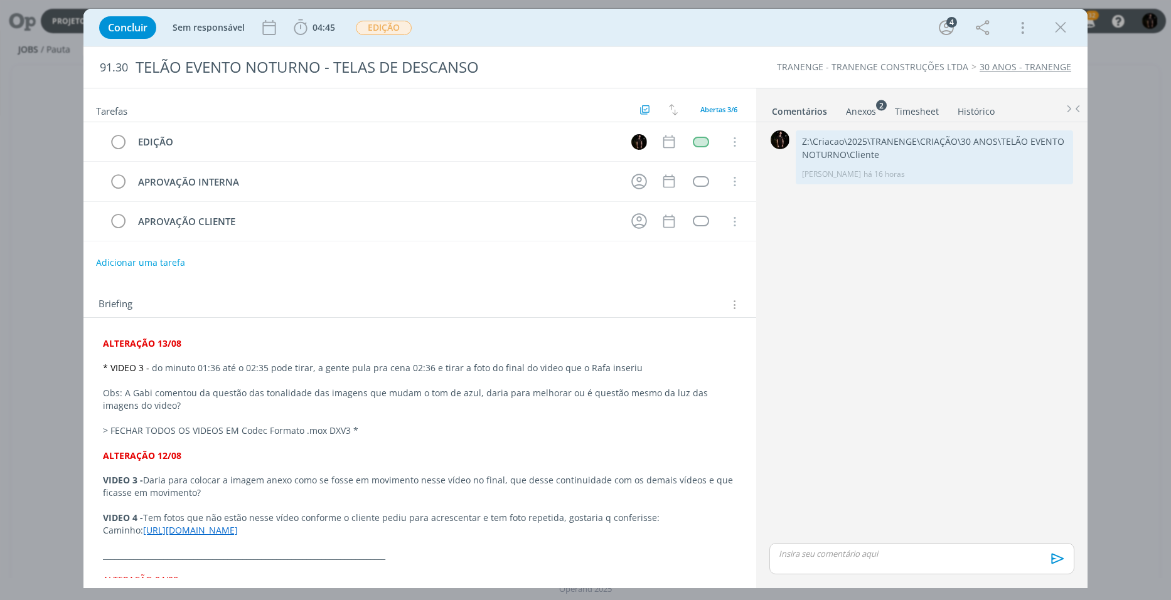  Describe the element at coordinates (115, 305) in the screenshot. I see `span: Briefing` at that location.